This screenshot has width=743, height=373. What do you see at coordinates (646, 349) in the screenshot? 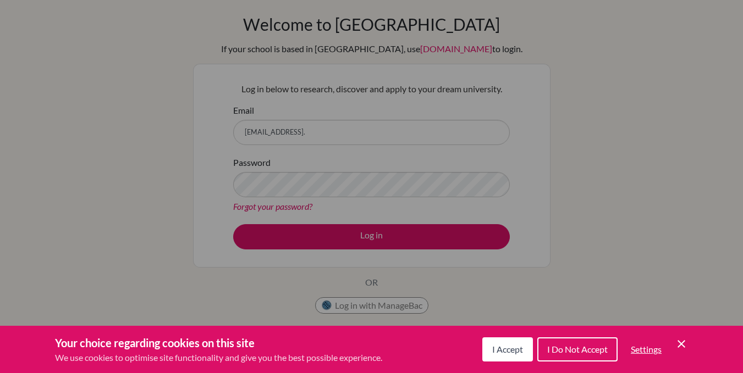
I see `span: Settings` at bounding box center [646, 349].